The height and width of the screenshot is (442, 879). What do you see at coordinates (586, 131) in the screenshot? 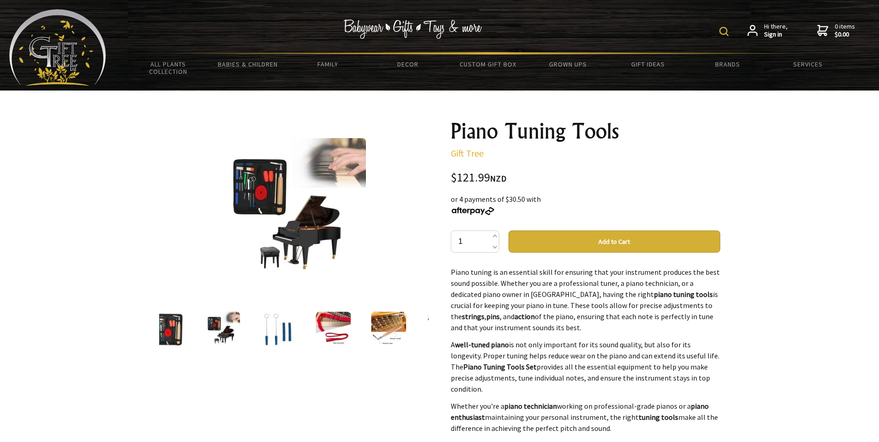
I see `h1: Piano Tuning Tools` at bounding box center [586, 131].